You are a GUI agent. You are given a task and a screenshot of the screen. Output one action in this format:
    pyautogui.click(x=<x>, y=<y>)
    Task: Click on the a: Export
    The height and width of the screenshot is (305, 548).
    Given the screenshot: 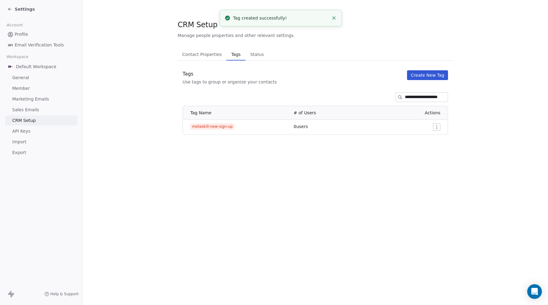 What is the action you would take?
    pyautogui.click(x=41, y=153)
    